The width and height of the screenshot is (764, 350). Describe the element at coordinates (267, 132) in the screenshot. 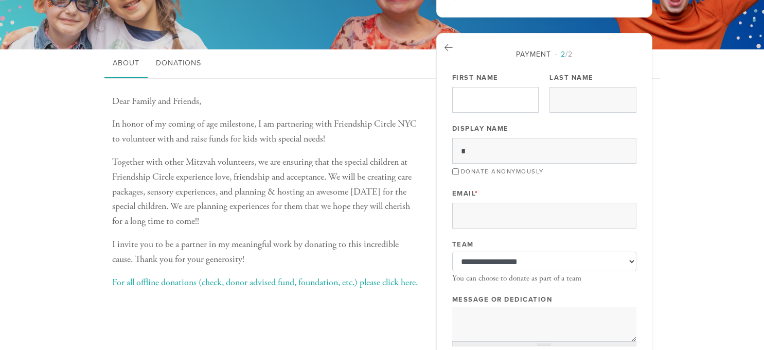

I see `p: In honor of my coming of age milestone, I am partnering with Friendship Circle NYC to volunteer w...` at that location.